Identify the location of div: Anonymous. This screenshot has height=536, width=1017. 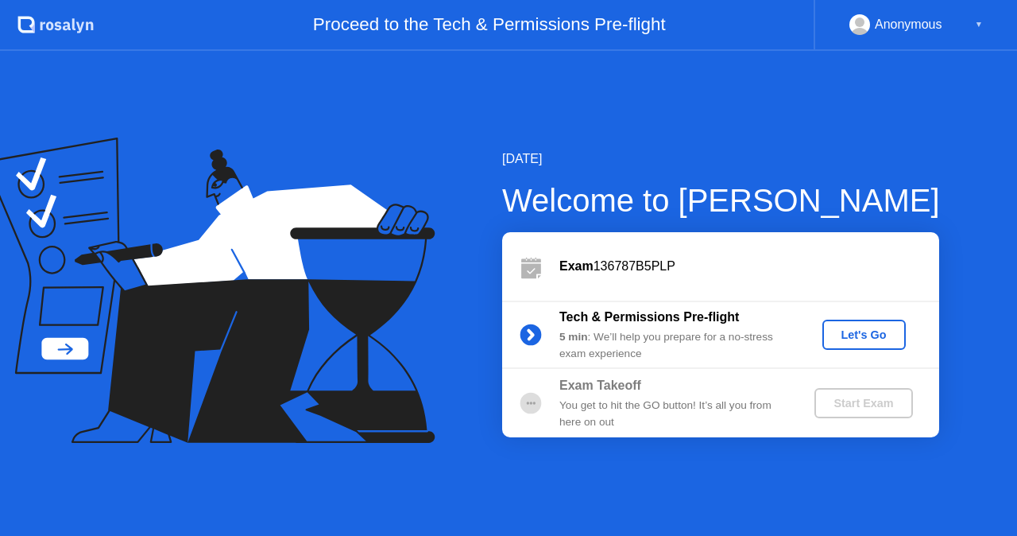
(908, 25).